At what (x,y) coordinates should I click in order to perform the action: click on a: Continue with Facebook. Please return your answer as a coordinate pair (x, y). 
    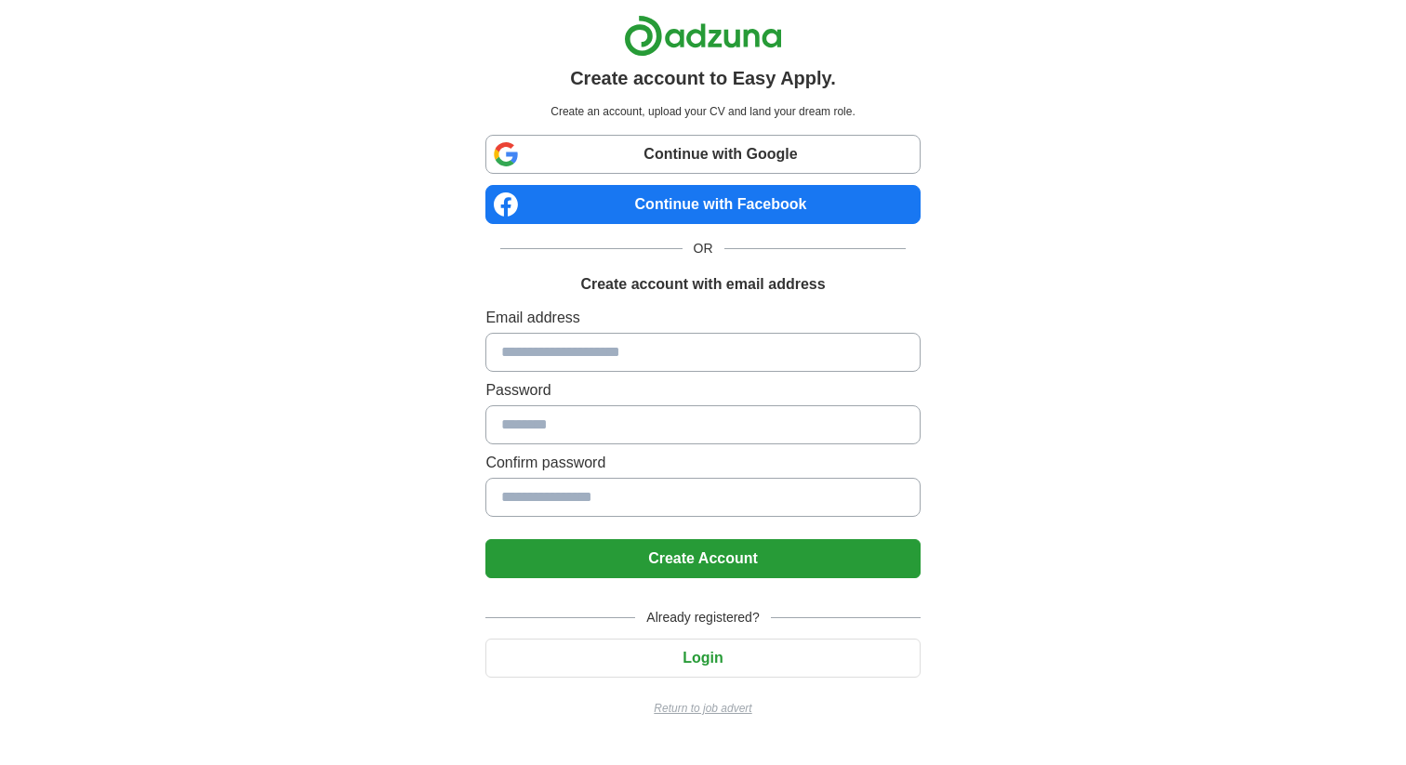
    Looking at the image, I should click on (702, 205).